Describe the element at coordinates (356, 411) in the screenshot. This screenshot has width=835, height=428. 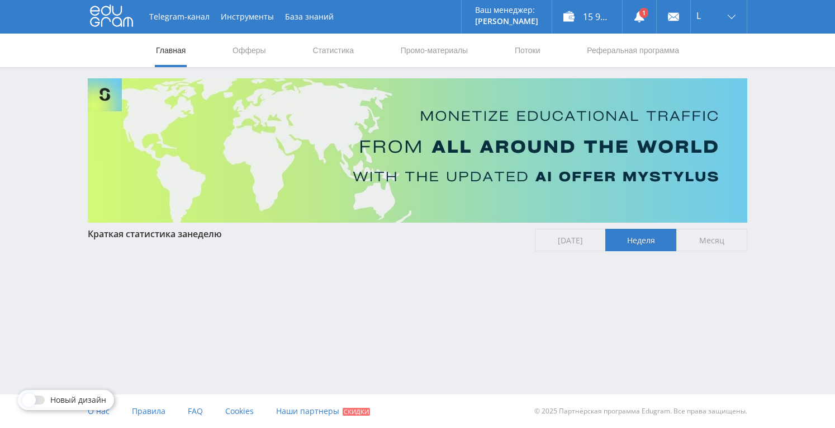
I see `span: Скидки` at that location.